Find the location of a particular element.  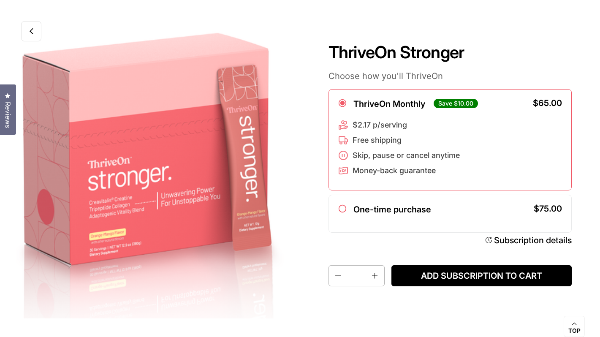

li: Money-back guarantee is located at coordinates (399, 171).